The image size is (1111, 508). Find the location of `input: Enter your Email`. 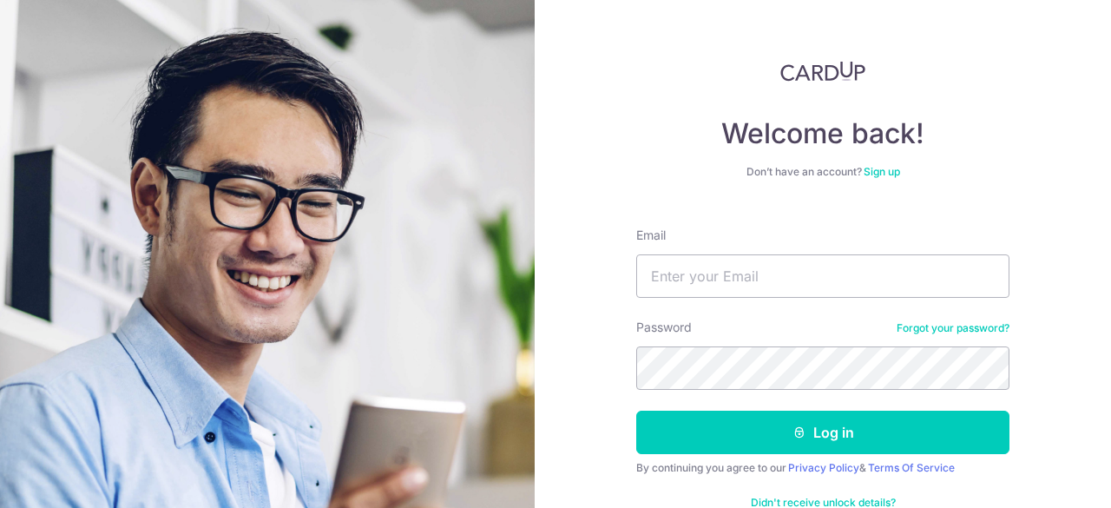

input: Enter your Email is located at coordinates (823, 276).